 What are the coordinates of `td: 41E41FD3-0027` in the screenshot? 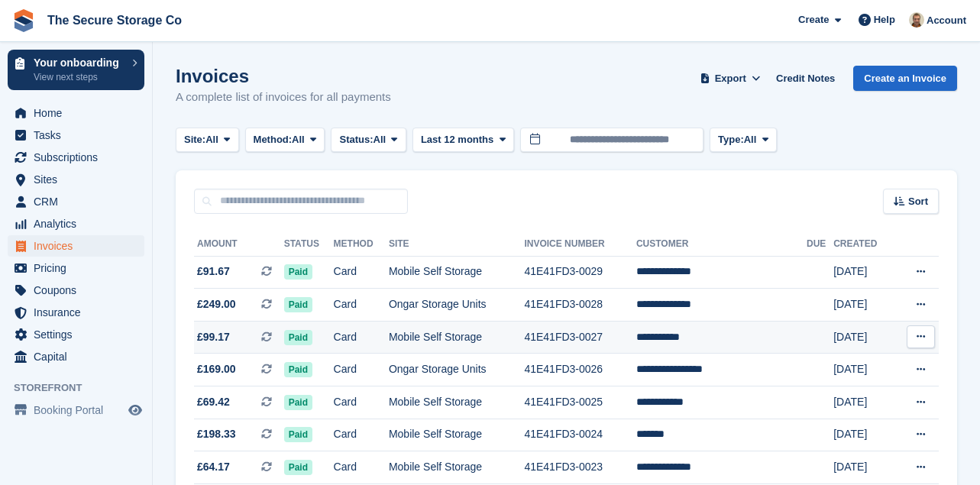 It's located at (580, 337).